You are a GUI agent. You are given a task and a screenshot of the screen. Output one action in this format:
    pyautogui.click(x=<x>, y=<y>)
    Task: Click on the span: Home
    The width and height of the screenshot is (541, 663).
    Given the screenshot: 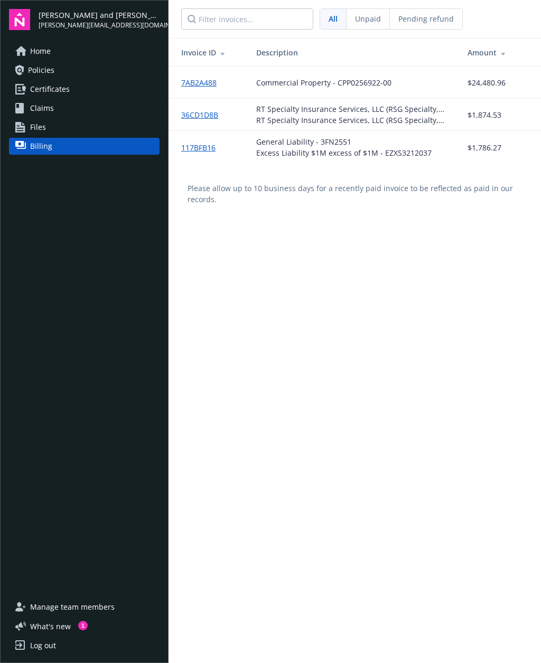 What is the action you would take?
    pyautogui.click(x=40, y=51)
    